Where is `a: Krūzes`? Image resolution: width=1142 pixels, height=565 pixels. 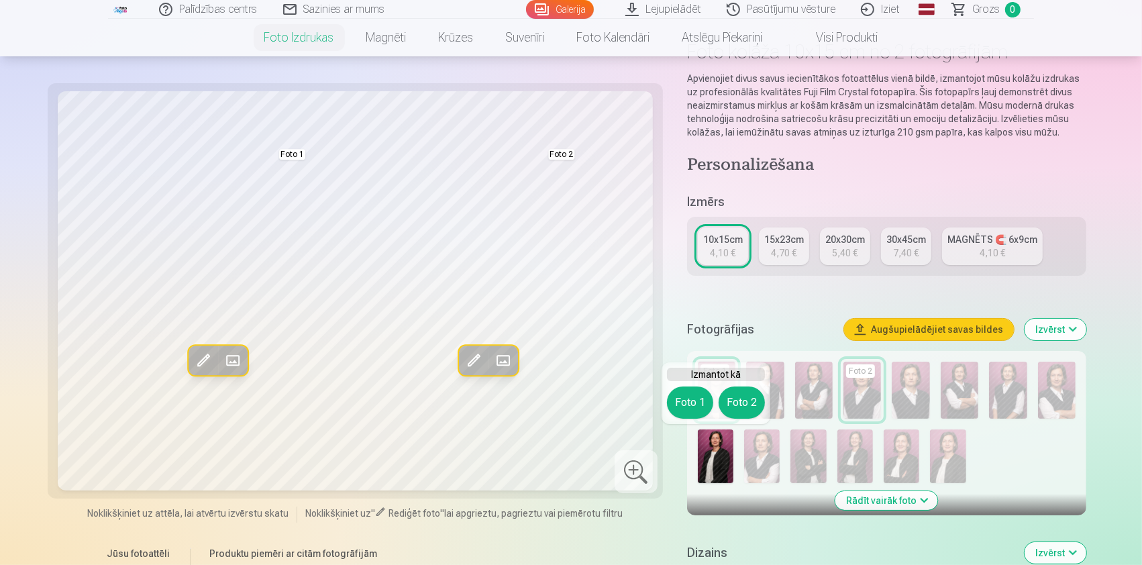
a: Krūzes is located at coordinates (456, 38).